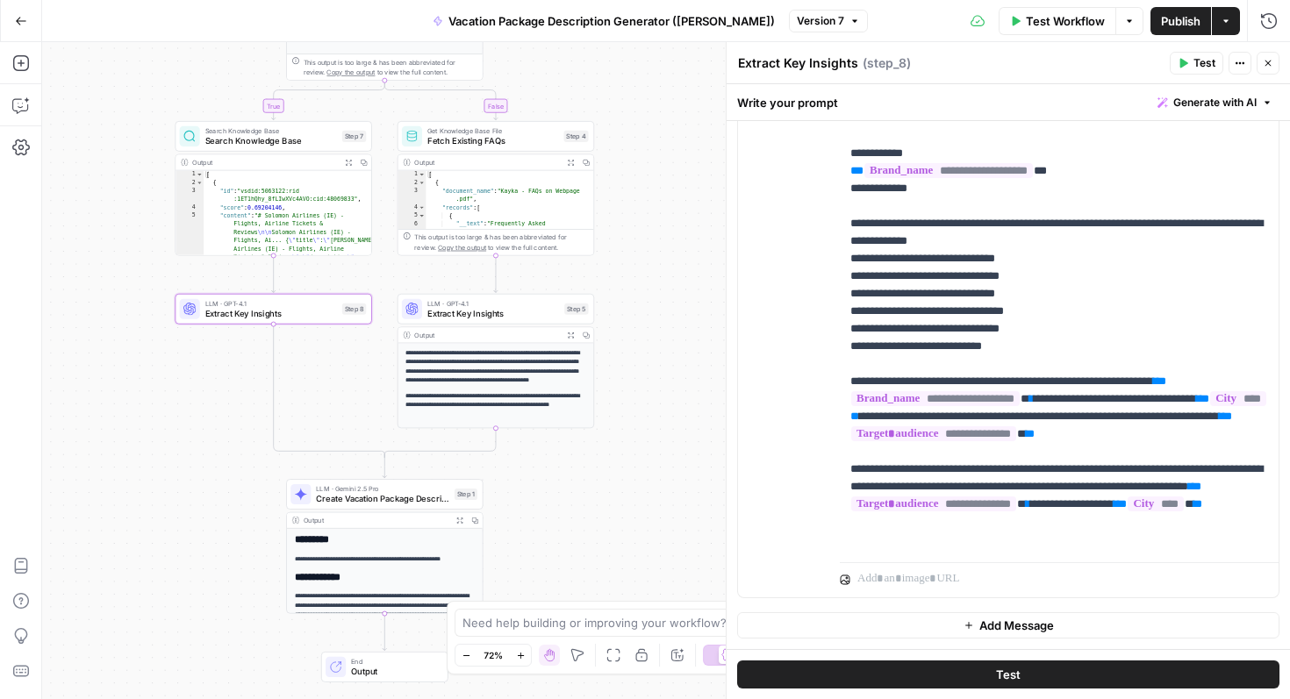 This screenshot has height=699, width=1290. What do you see at coordinates (1214, 103) in the screenshot?
I see `button: Generate with AI` at bounding box center [1214, 103].